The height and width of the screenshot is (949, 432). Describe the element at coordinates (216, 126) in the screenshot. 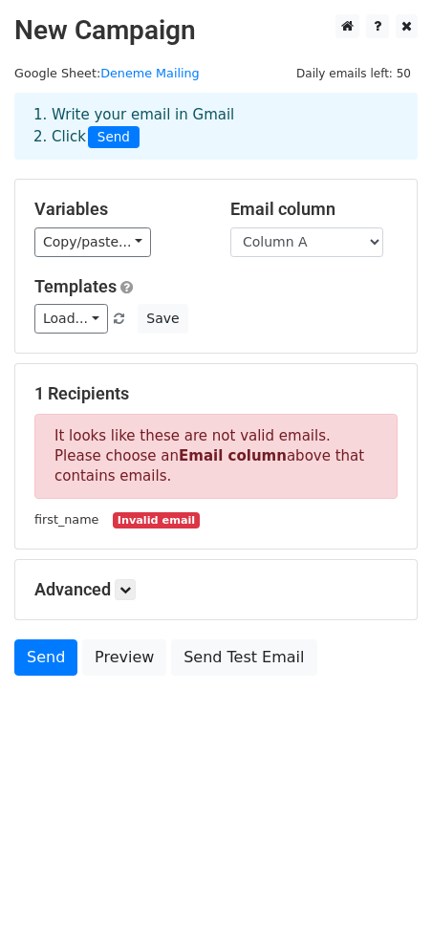

I see `div: 1. Write your email in Gmail 2. Click` at that location.